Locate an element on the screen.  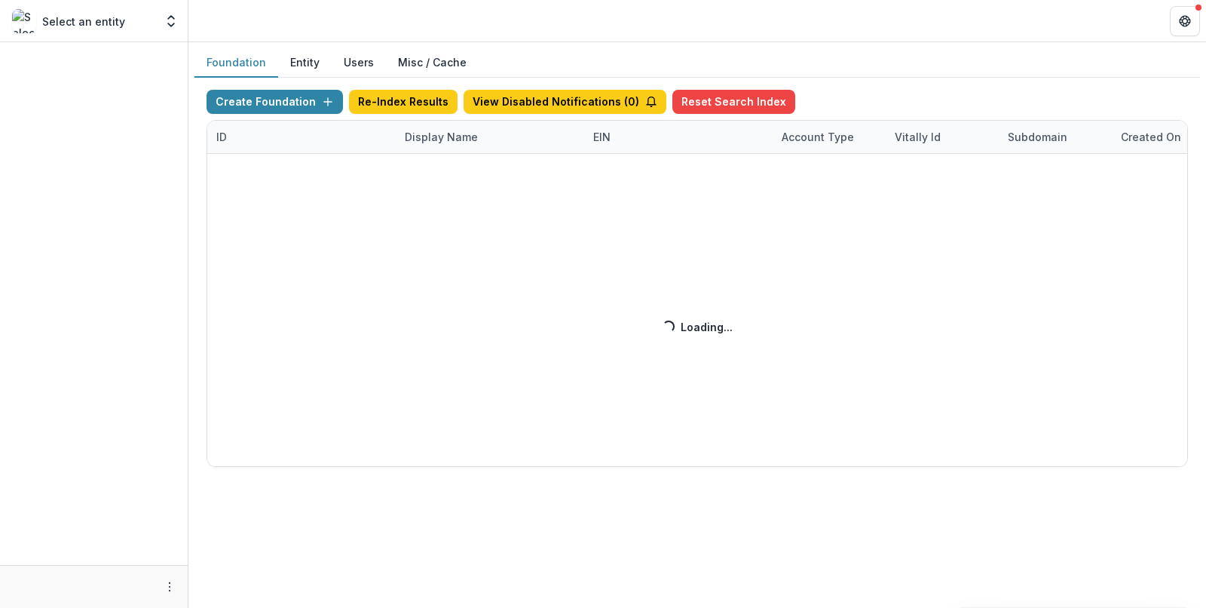
button: Foundation is located at coordinates (236, 63).